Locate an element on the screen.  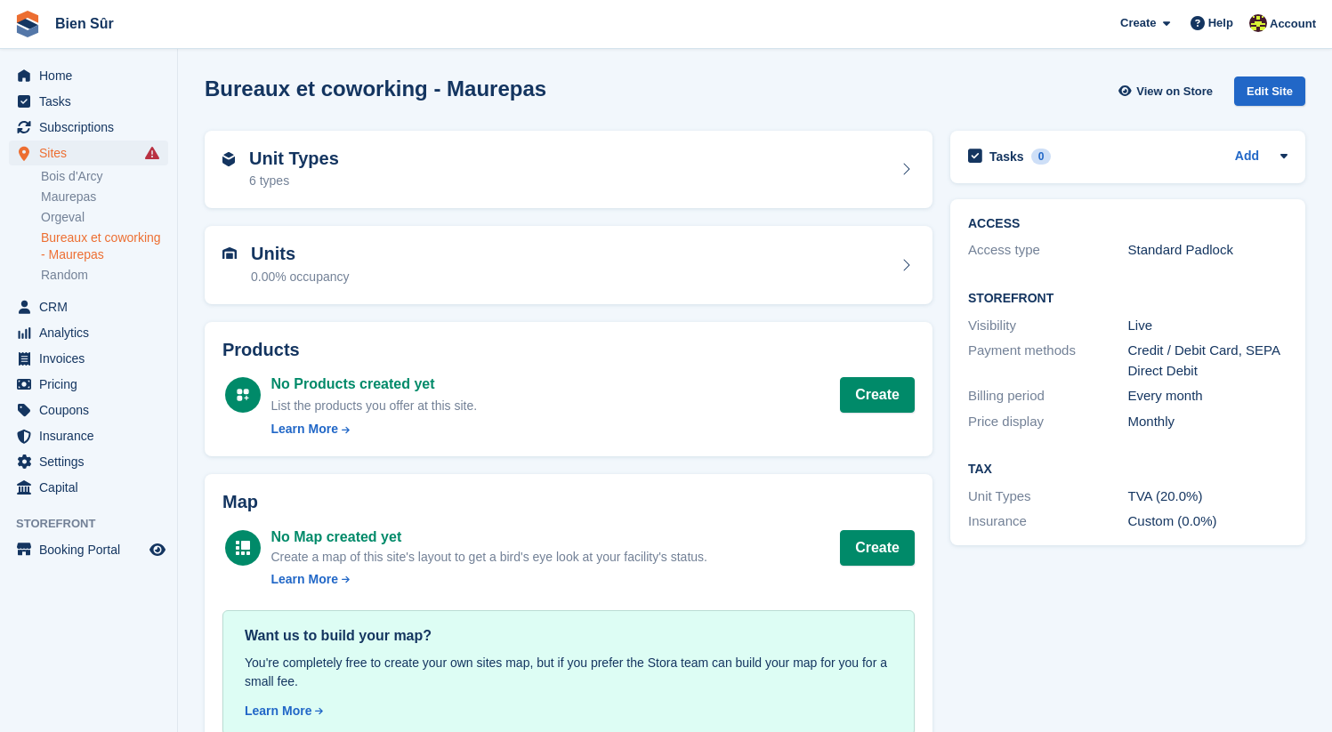
h2: Tax is located at coordinates (1128, 470).